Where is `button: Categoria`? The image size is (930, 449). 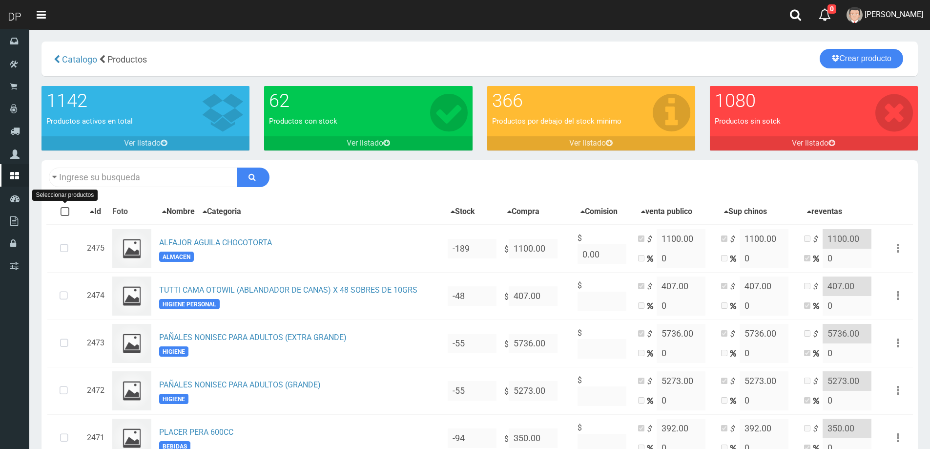
button: Categoria is located at coordinates (222, 211).